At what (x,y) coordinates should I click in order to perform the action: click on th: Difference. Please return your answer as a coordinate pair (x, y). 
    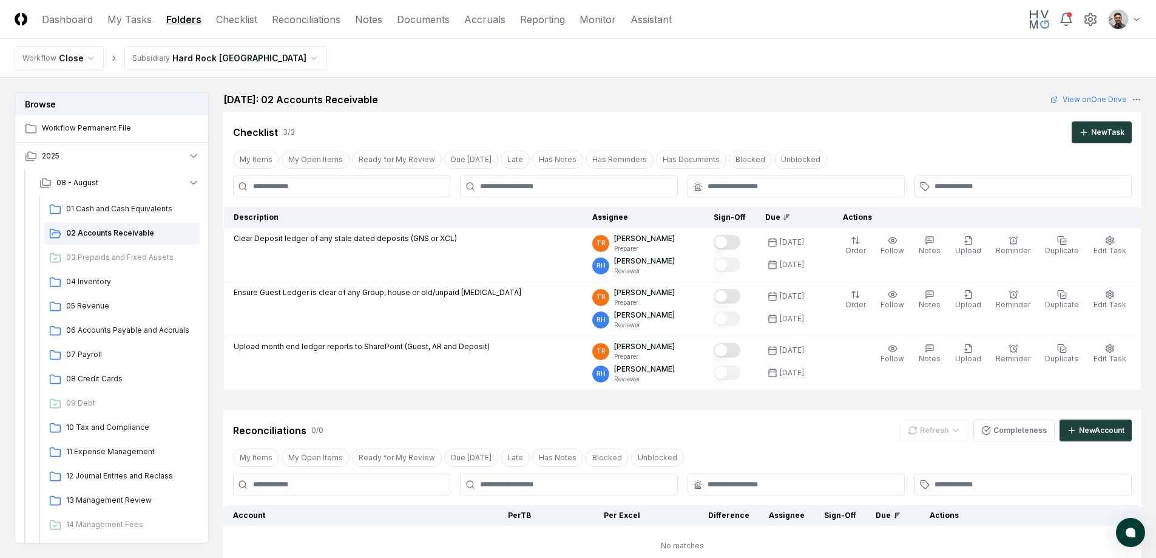
    Looking at the image, I should click on (705, 515).